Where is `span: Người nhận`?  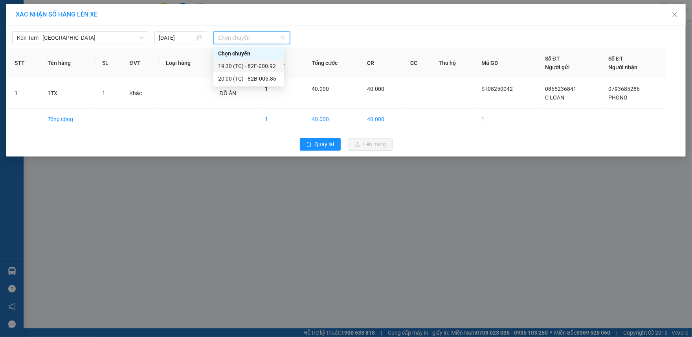 span: Người nhận is located at coordinates (623, 67).